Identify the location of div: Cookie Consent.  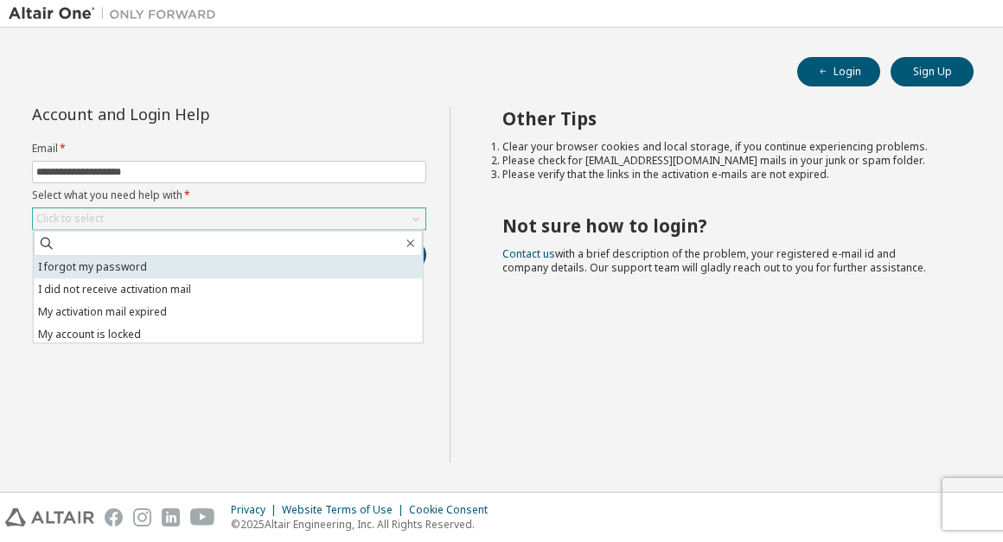
(453, 510).